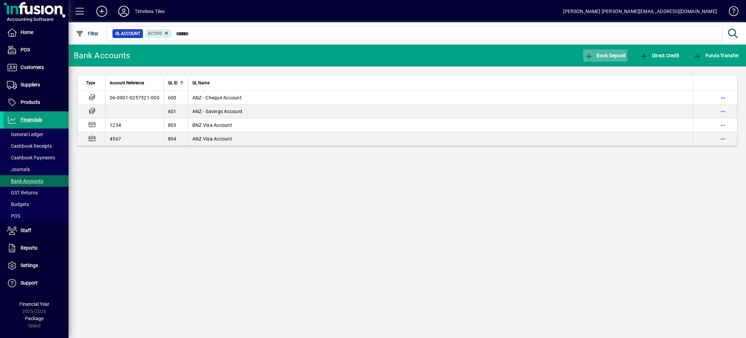  Describe the element at coordinates (18, 169) in the screenshot. I see `span: Journals` at that location.